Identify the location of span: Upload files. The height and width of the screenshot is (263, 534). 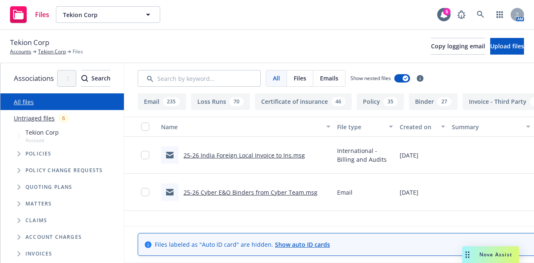
(506, 46).